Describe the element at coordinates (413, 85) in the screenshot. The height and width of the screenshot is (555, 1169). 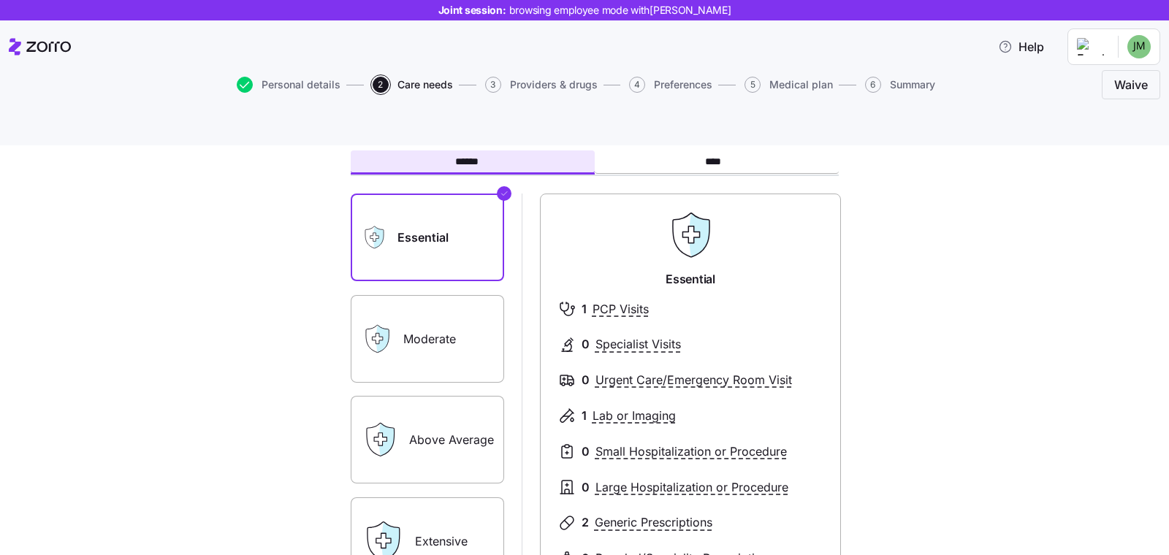
I see `button: 2Care needs` at that location.